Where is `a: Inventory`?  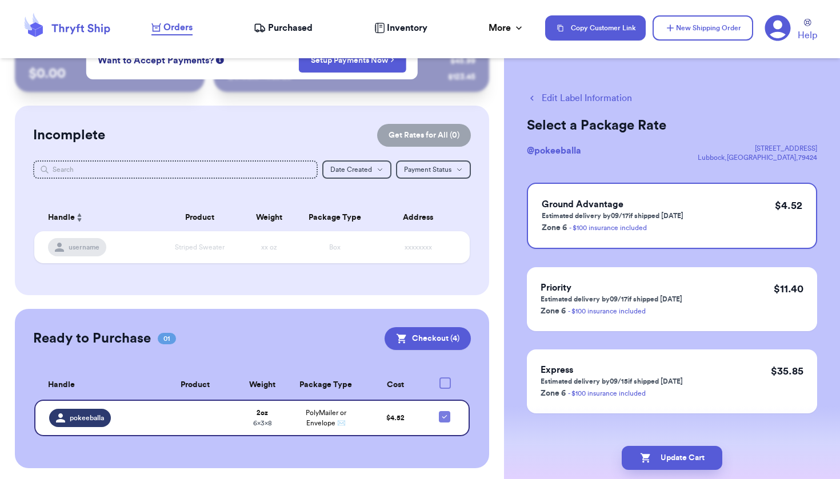
a: Inventory is located at coordinates (401, 28).